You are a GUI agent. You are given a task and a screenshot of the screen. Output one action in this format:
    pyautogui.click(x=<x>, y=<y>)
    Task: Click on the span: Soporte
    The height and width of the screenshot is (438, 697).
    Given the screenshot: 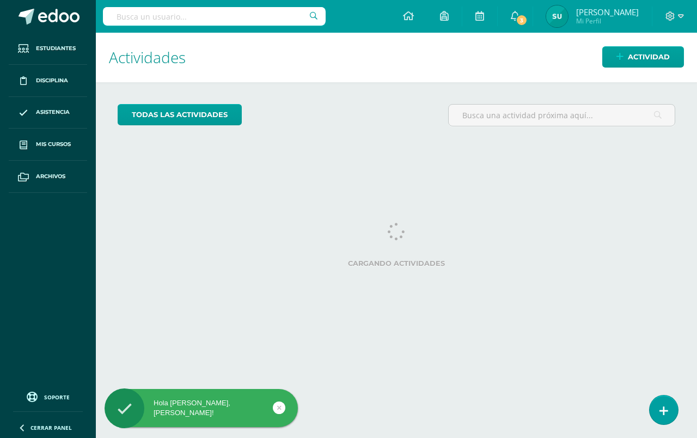 What is the action you would take?
    pyautogui.click(x=57, y=397)
    